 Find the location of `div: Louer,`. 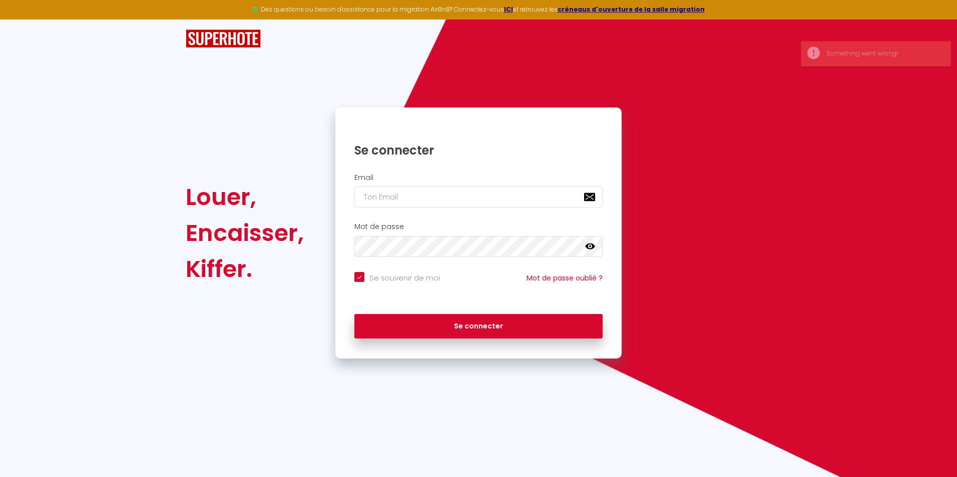

div: Louer, is located at coordinates (245, 197).